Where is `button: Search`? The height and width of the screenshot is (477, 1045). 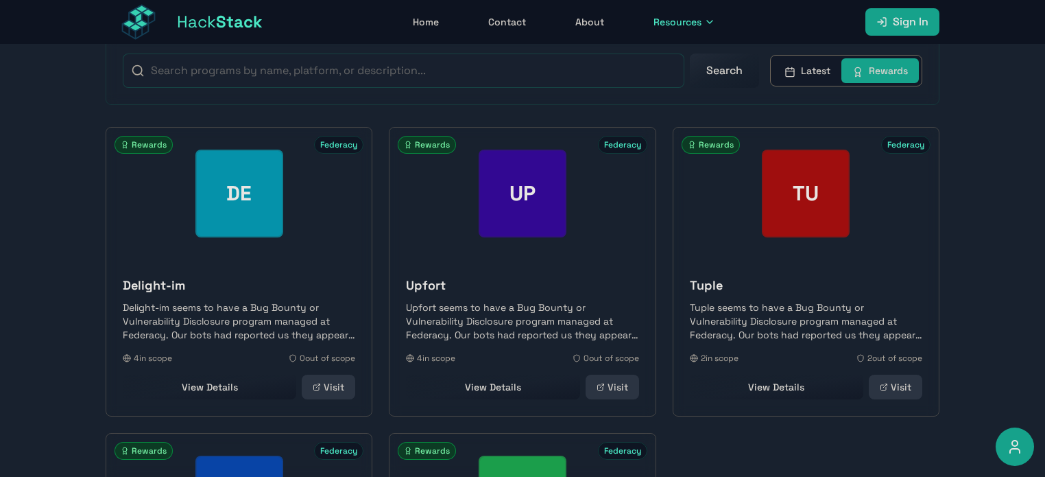
button: Search is located at coordinates (724, 71).